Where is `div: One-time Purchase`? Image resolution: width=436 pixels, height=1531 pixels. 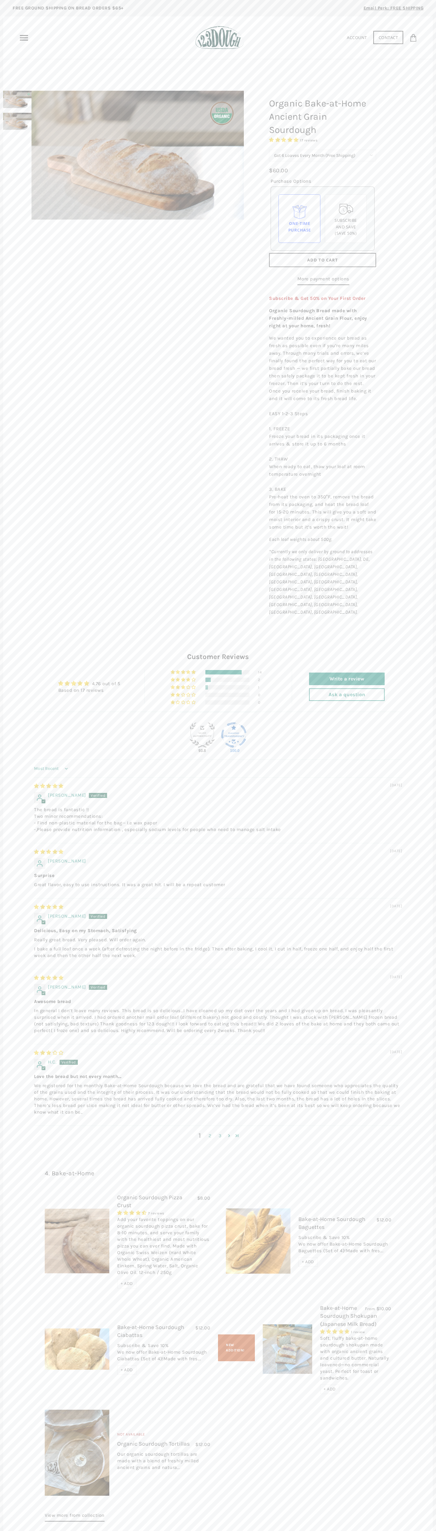 div: One-time Purchase is located at coordinates (299, 227).